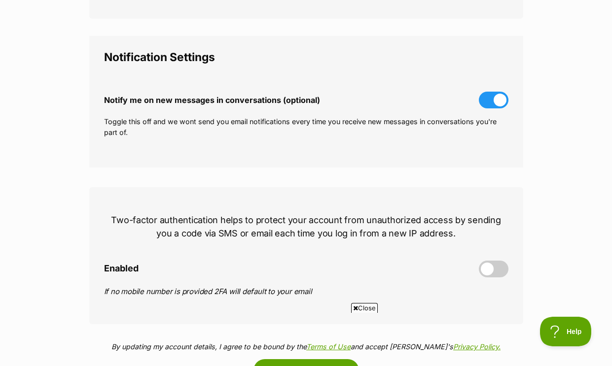 This screenshot has height=366, width=612. I want to click on fieldset: Notification Settings, so click(306, 102).